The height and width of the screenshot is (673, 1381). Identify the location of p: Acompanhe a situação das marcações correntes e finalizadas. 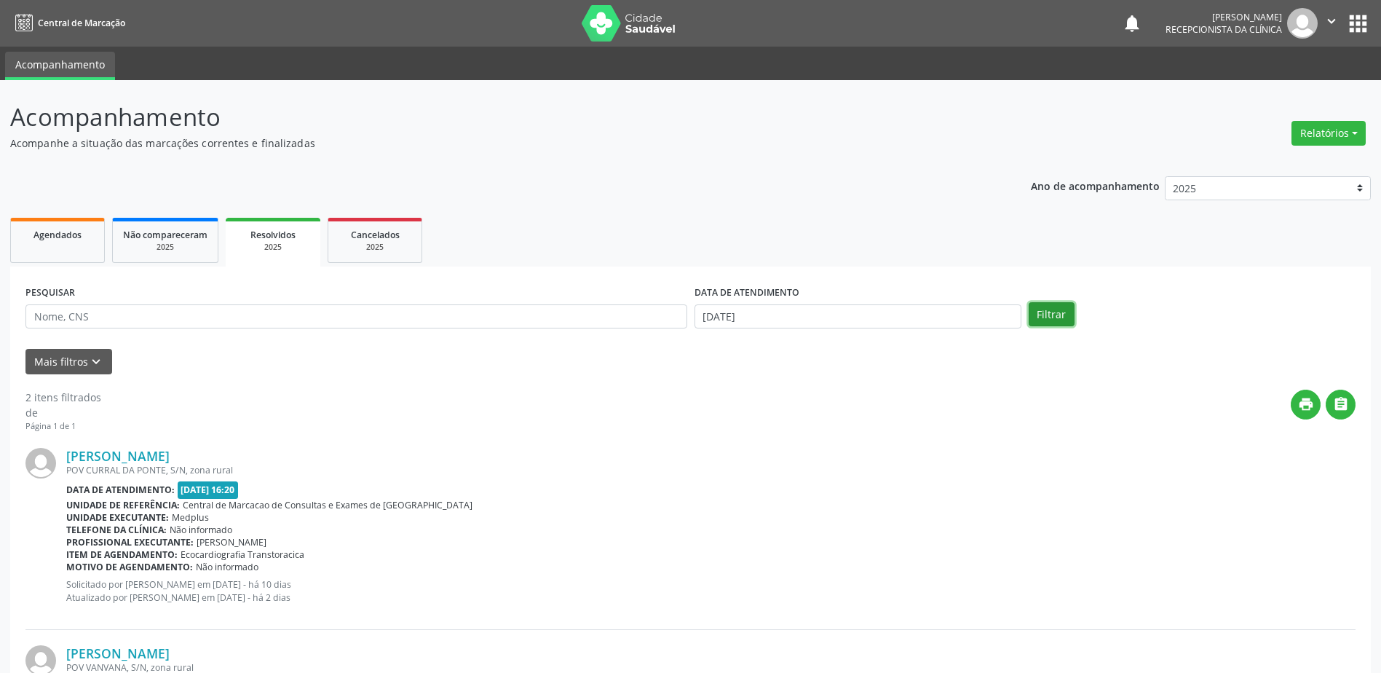
(486, 143).